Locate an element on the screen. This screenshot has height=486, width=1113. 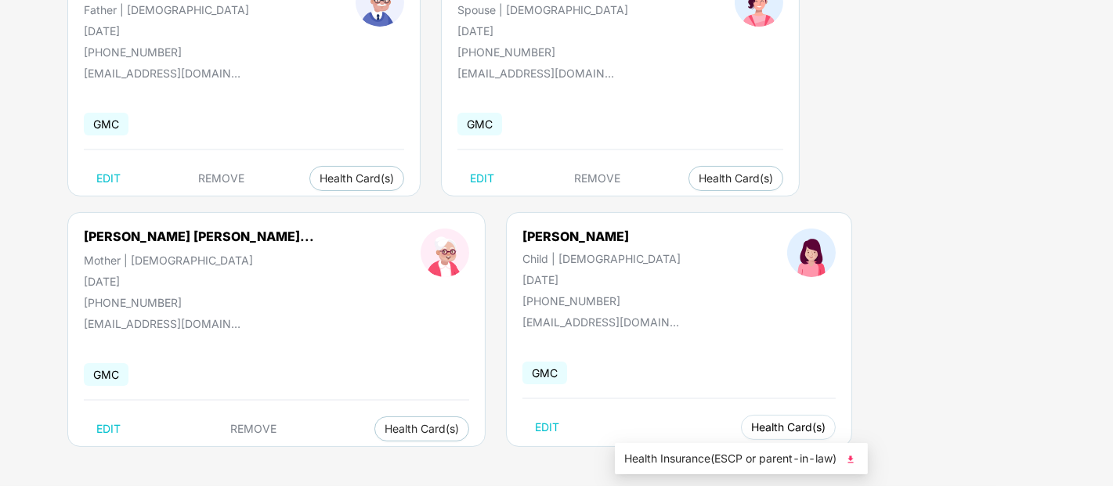
span: Health Insurance(ESCP or parent-in-law) is located at coordinates (741, 459).